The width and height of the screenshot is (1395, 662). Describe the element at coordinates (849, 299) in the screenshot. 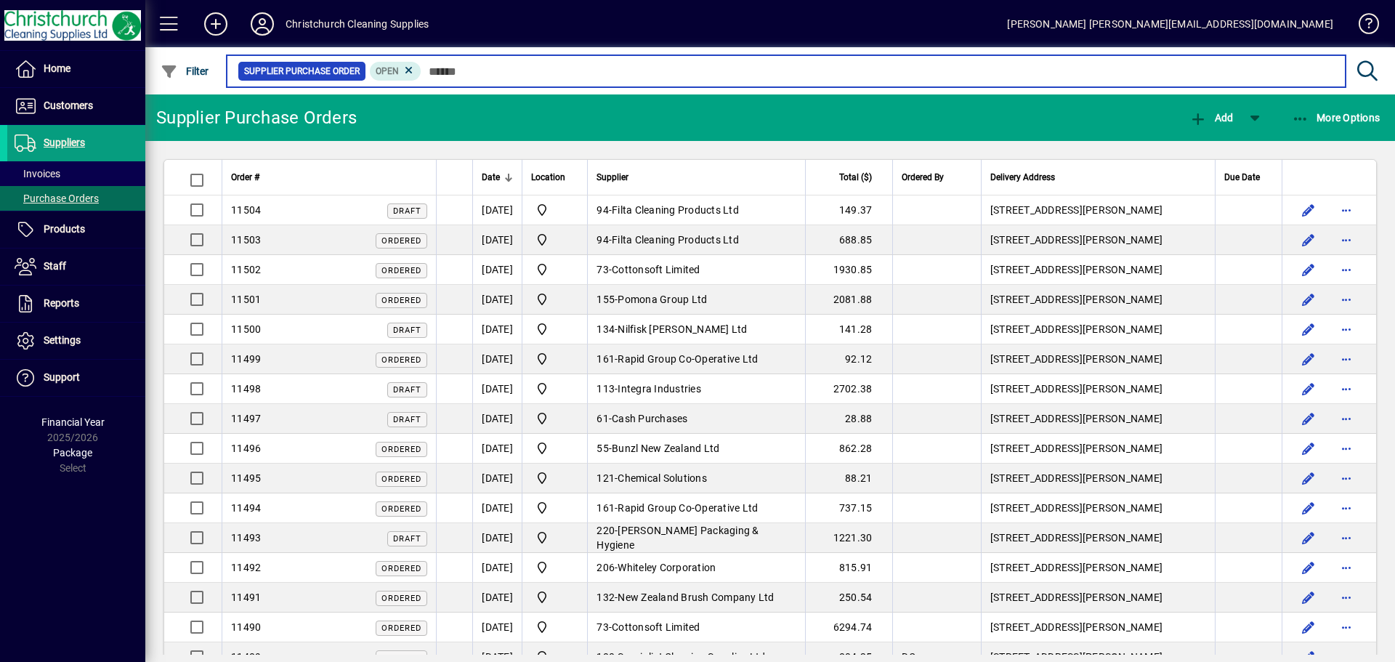

I see `td: 2081.88` at that location.